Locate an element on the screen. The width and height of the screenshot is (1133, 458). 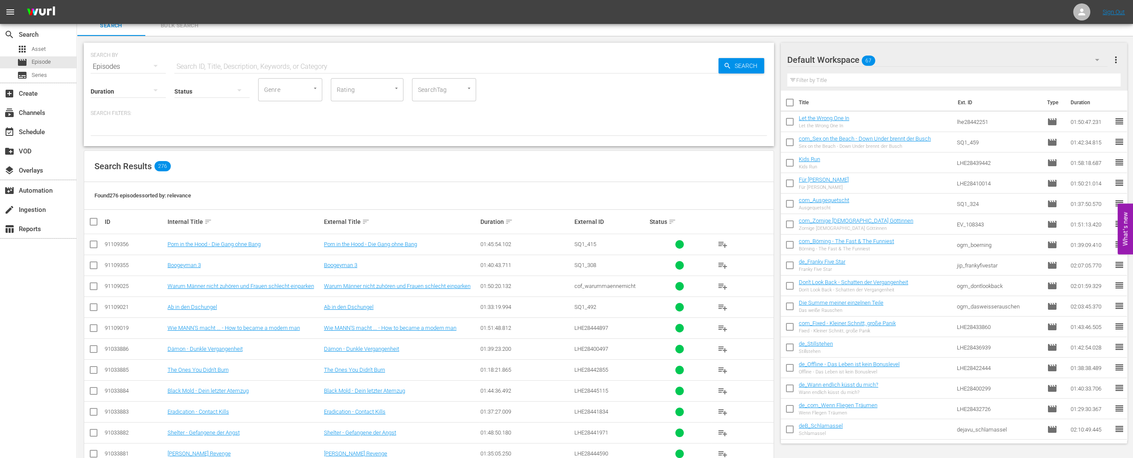
td: LHE28432726 is located at coordinates (999, 409).